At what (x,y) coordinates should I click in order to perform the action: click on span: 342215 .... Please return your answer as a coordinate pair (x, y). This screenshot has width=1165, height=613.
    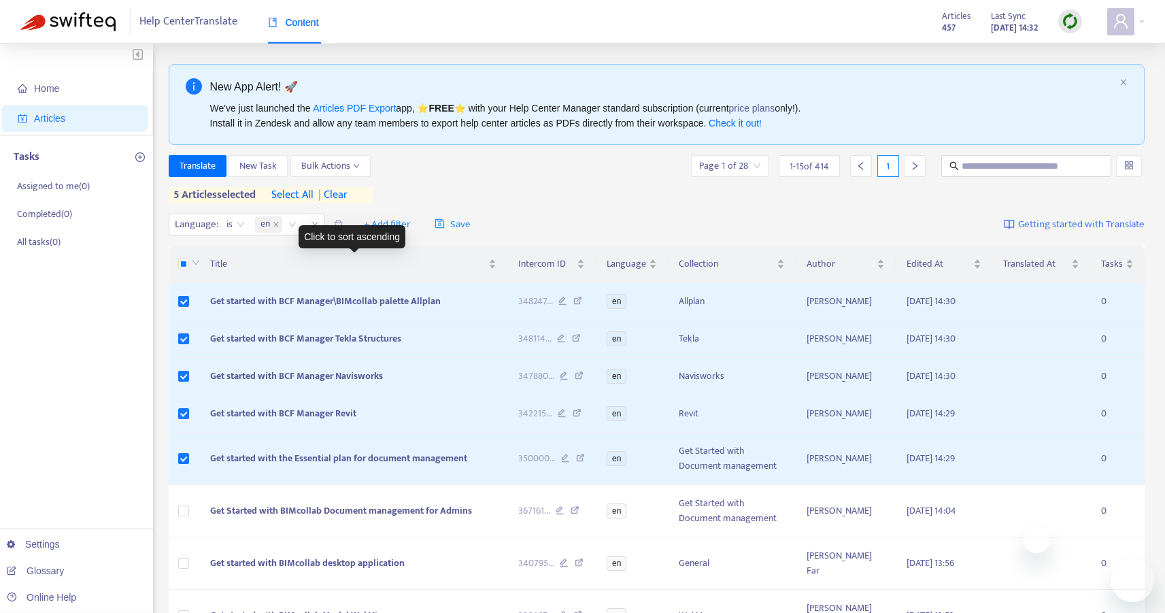
    Looking at the image, I should click on (535, 414).